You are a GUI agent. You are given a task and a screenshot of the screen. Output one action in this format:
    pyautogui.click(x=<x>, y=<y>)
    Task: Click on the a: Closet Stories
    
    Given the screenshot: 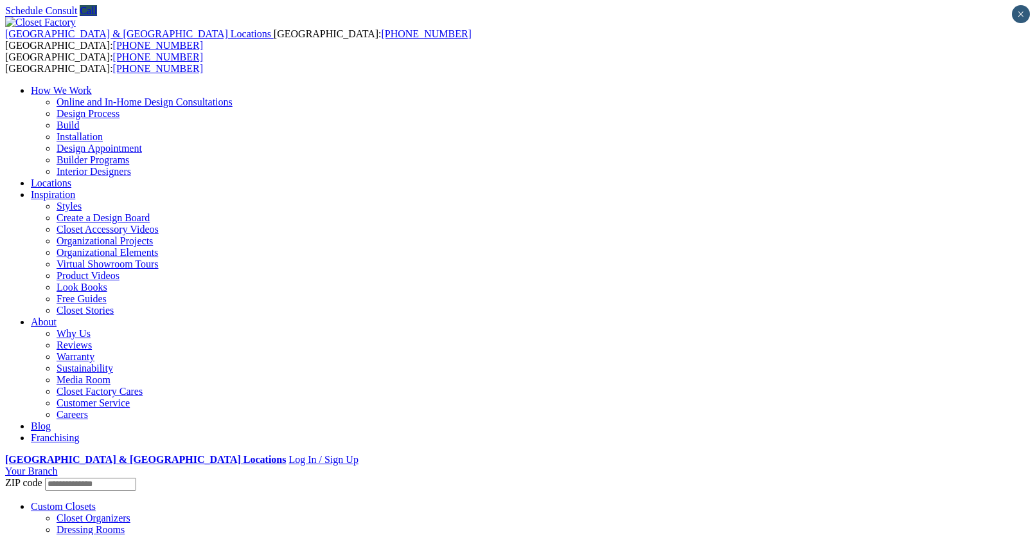 What is the action you would take?
    pyautogui.click(x=85, y=310)
    